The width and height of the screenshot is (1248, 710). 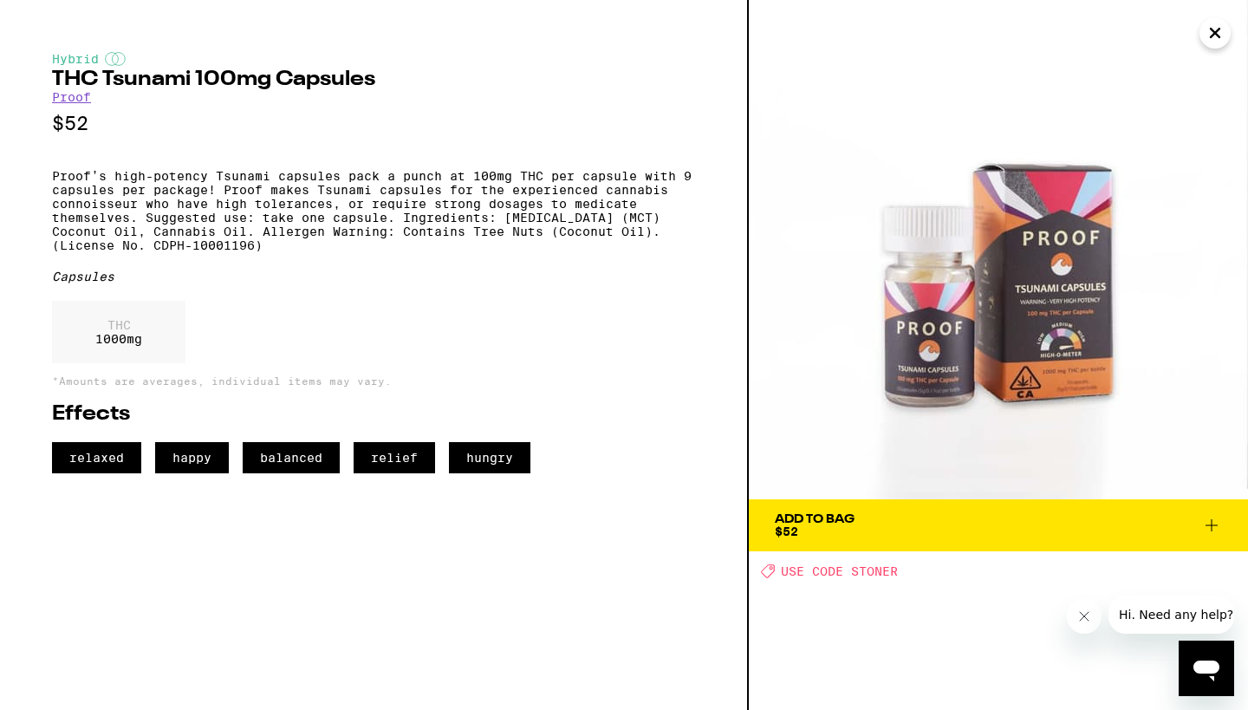 What do you see at coordinates (68, 19) in the screenshot?
I see `span: Hi. Need any help?` at bounding box center [68, 19].